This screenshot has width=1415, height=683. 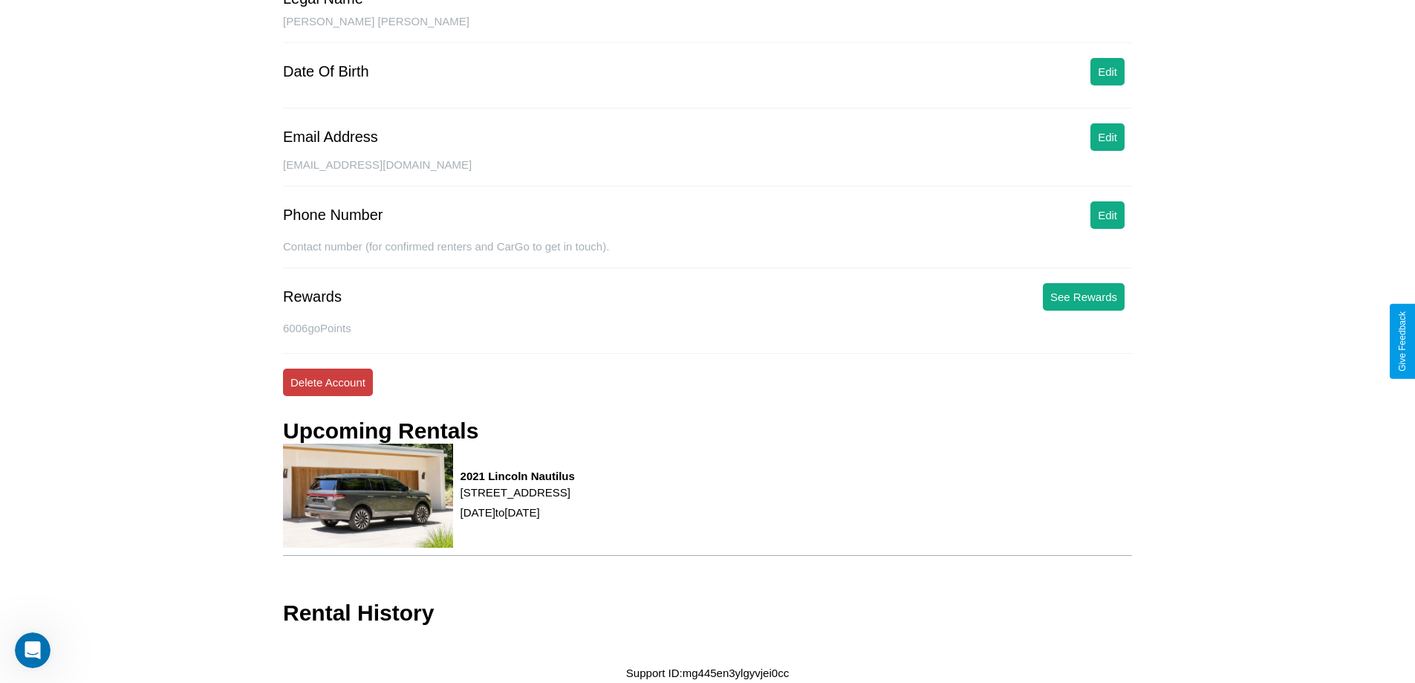 What do you see at coordinates (312, 296) in the screenshot?
I see `div: Rewards` at bounding box center [312, 296].